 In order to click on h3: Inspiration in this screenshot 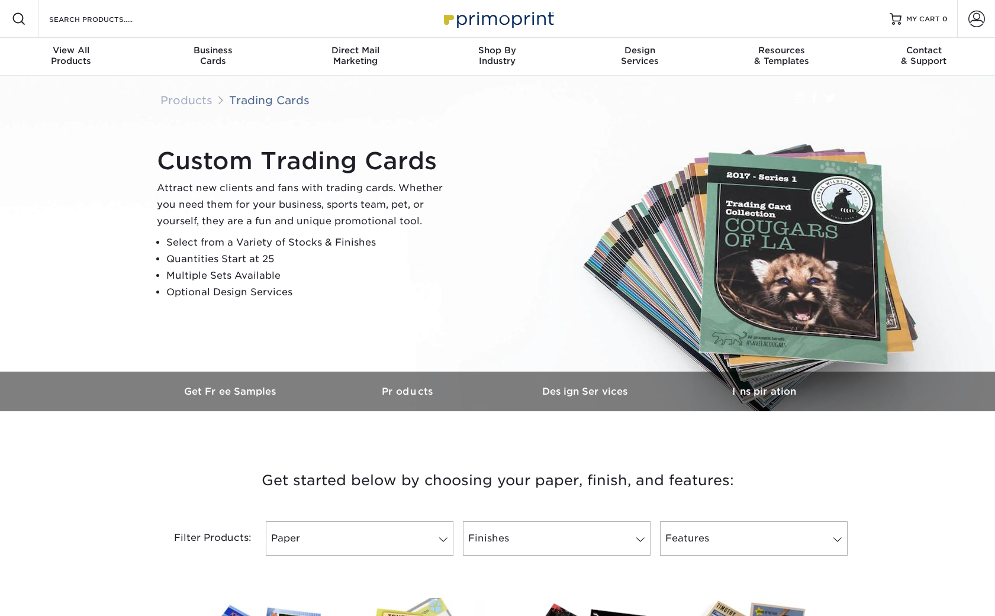, I will do `click(764, 391)`.